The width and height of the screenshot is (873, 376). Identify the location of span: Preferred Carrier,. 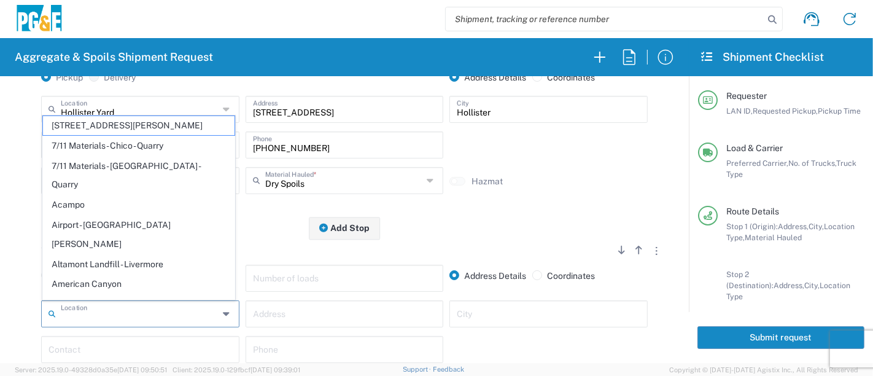
(757, 163).